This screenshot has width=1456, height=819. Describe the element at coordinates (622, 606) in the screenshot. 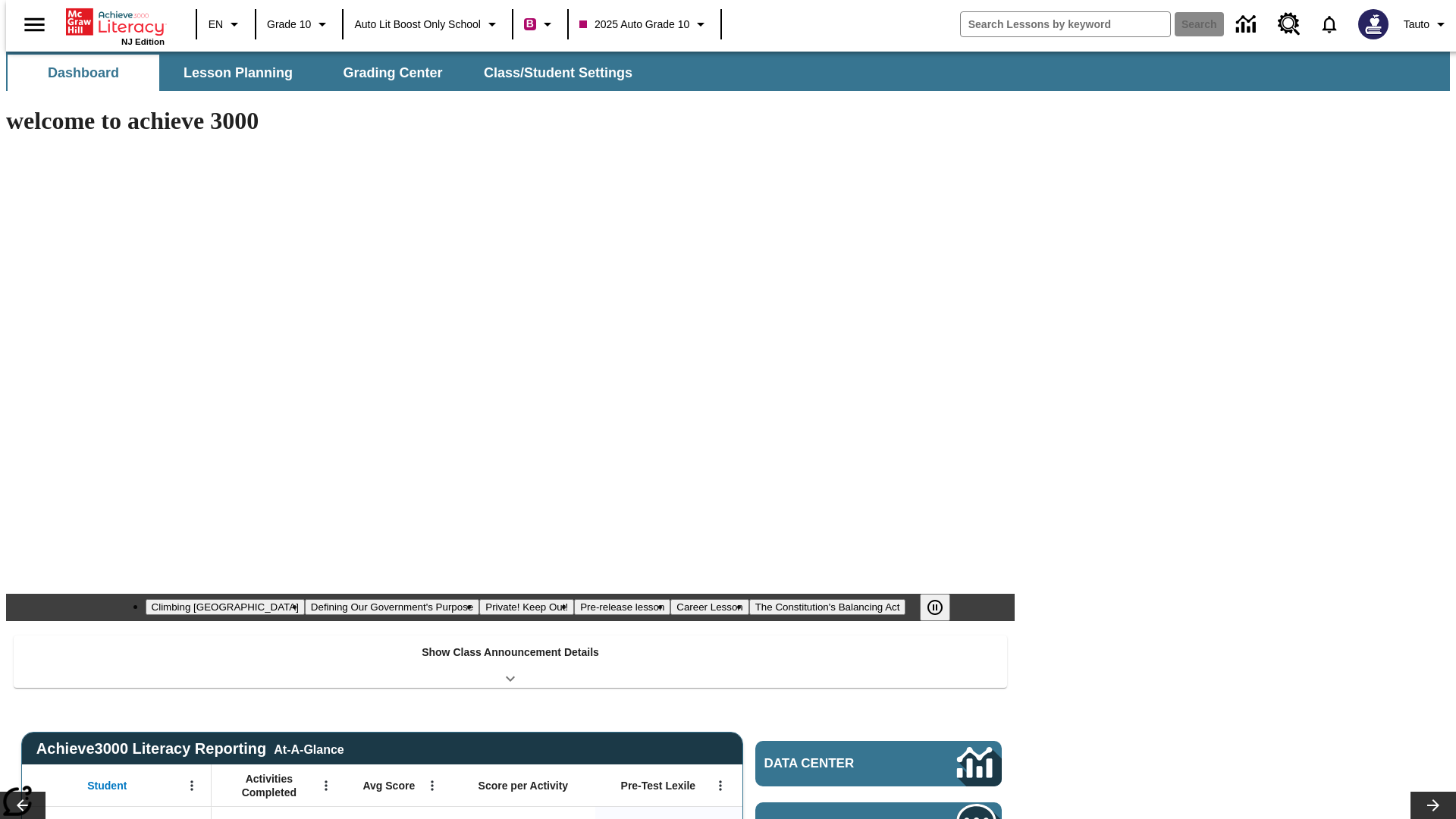

I see `button: Slide 4 Pre-release lesson` at that location.